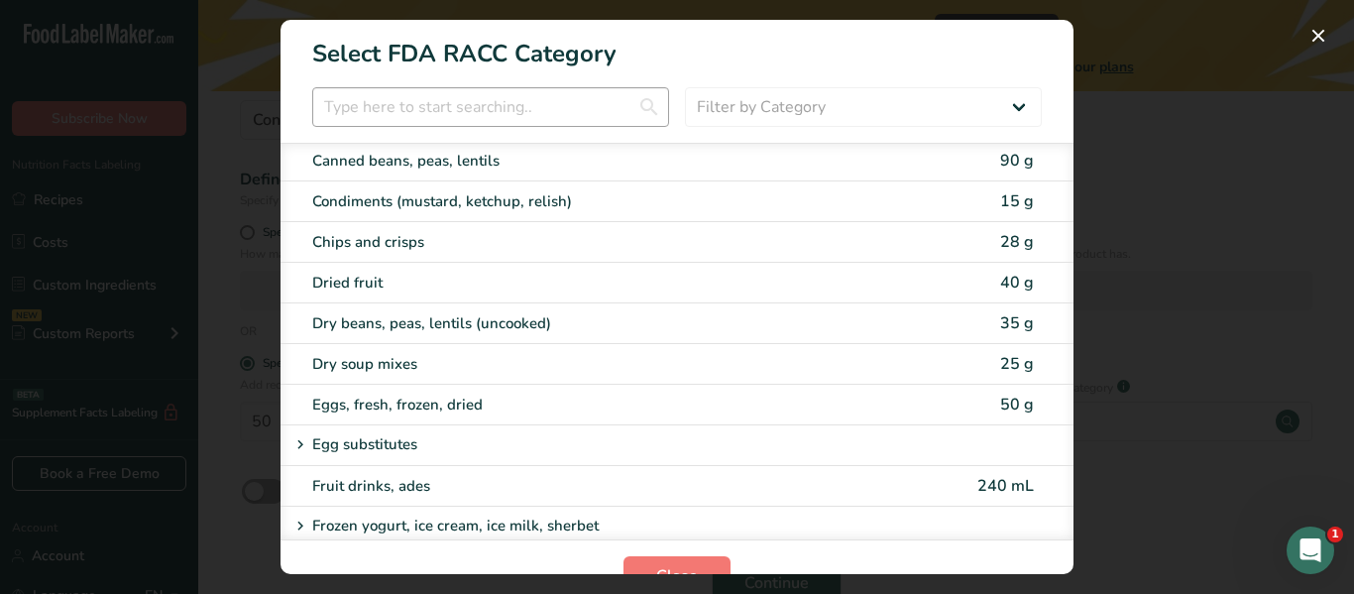 The height and width of the screenshot is (594, 1354). I want to click on h1: Select FDA RACC Category, so click(677, 46).